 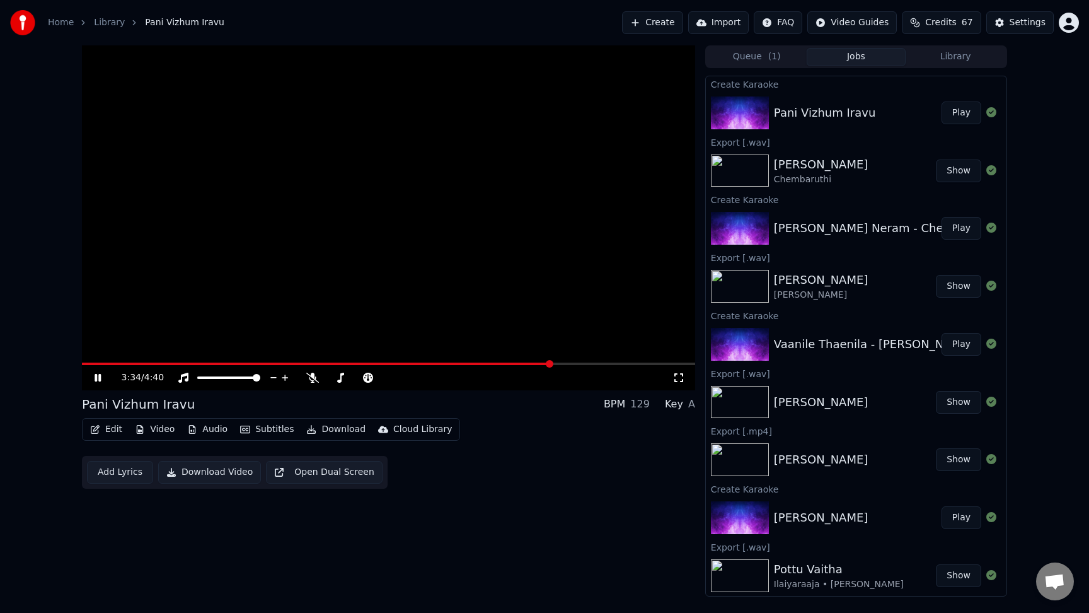 I want to click on div: Chembaruthi, so click(x=821, y=180).